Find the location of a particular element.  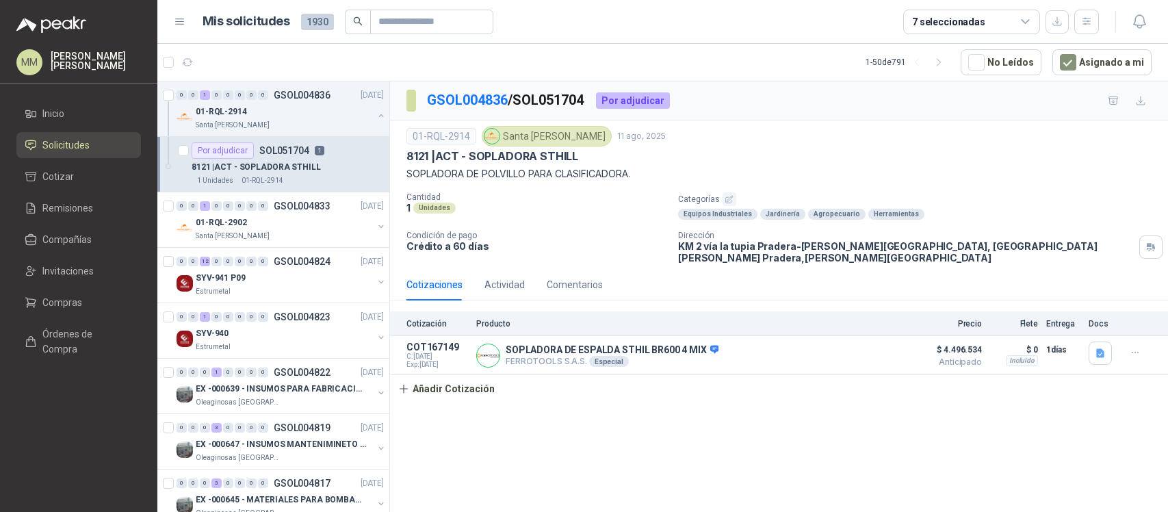

div: 01-RQL-2914 is located at coordinates (441, 136).